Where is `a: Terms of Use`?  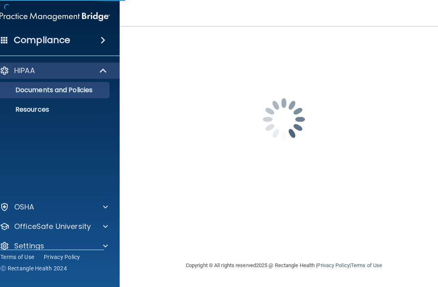
a: Terms of Use is located at coordinates (17, 257).